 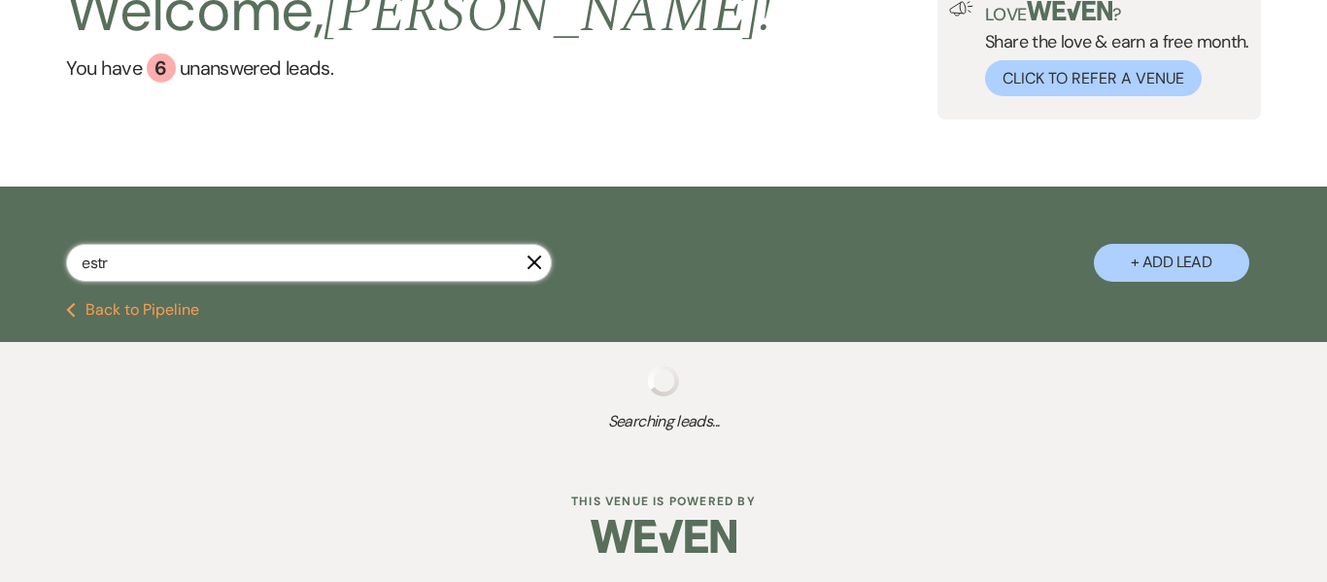 What do you see at coordinates (1093, 78) in the screenshot?
I see `button: Click to Refer a Venue` at bounding box center [1093, 78].